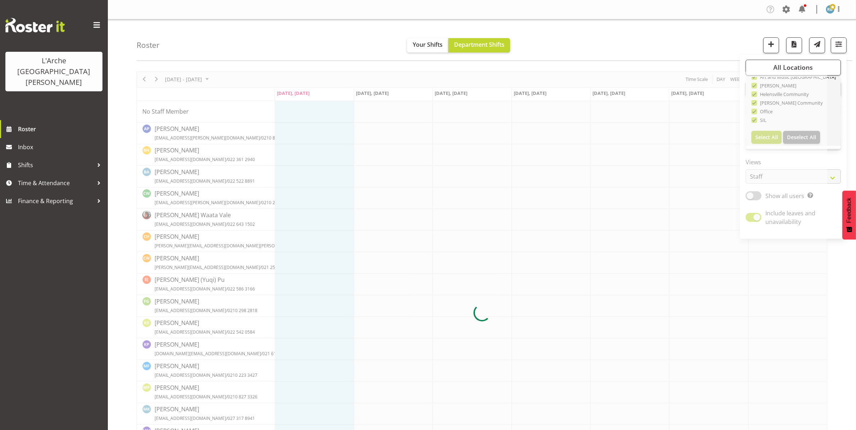 This screenshot has height=430, width=856. What do you see at coordinates (61, 147) in the screenshot?
I see `span: Inbox` at bounding box center [61, 147].